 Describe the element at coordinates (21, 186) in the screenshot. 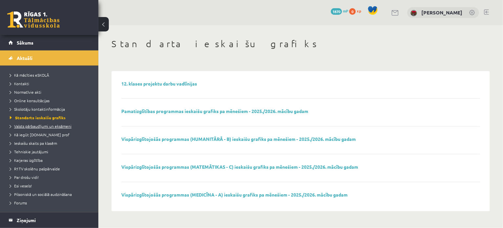

I see `span: Esi vesels!` at that location.